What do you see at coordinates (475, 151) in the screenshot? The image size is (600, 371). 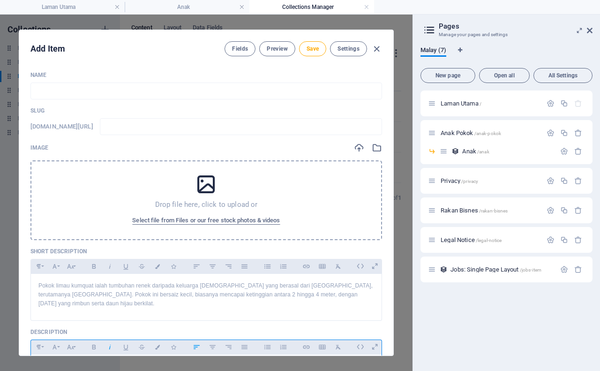 I see `span: Anak` at bounding box center [475, 151].